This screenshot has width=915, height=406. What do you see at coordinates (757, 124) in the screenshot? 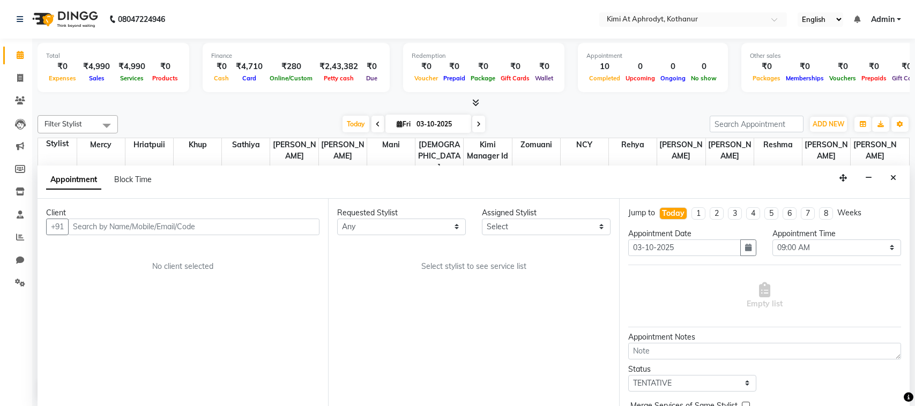
I see `input: Search Appointment` at bounding box center [757, 124].